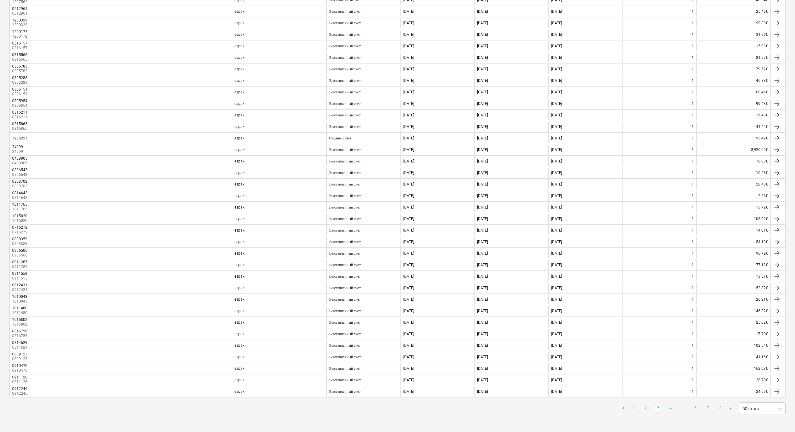  What do you see at coordinates (671, 409) in the screenshot?
I see `a: Page 4` at bounding box center [671, 409].